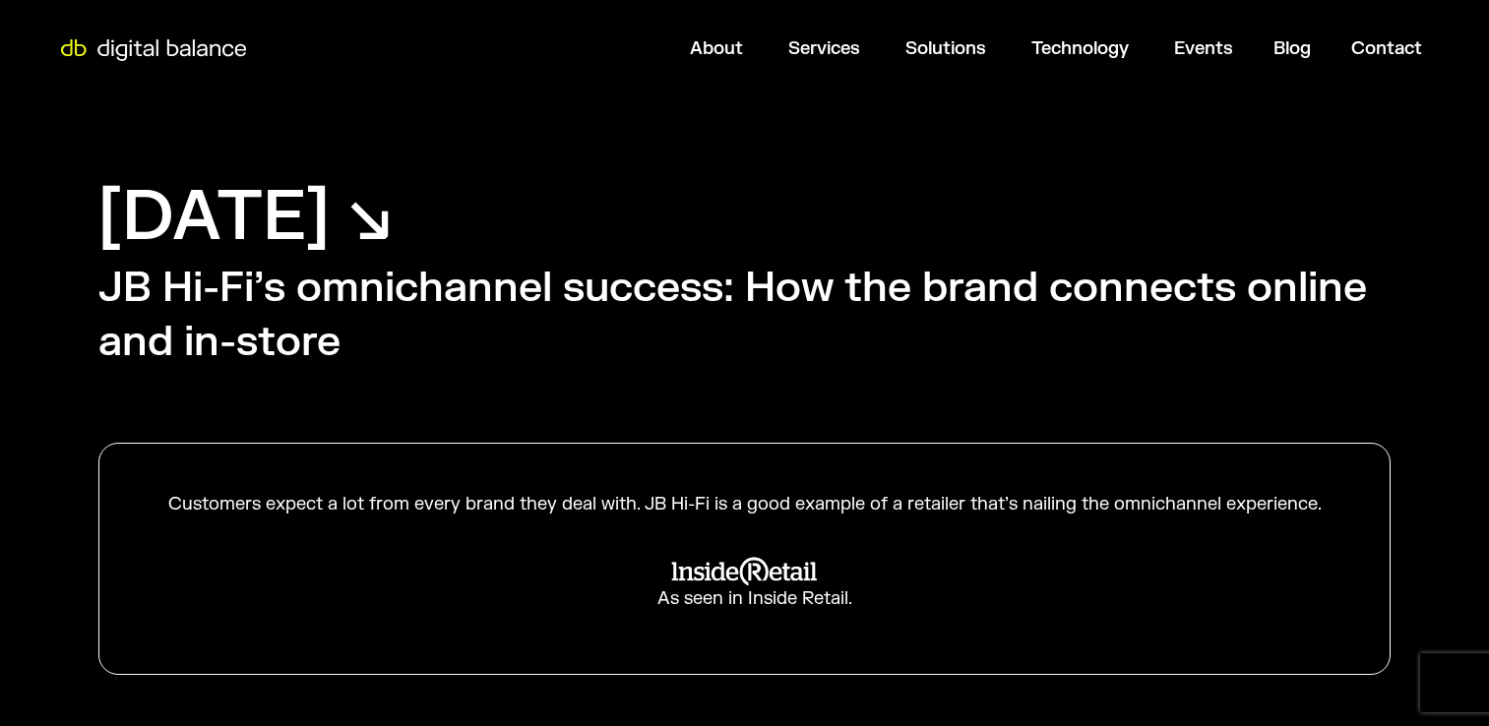 The height and width of the screenshot is (726, 1489). What do you see at coordinates (744, 315) in the screenshot?
I see `h2: JB Hi-Fi’s omnichannel success: How the brand connects online and in-store` at bounding box center [744, 315].